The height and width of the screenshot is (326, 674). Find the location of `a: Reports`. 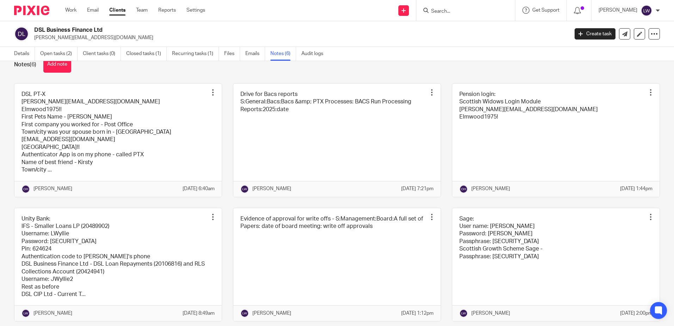

a: Reports is located at coordinates (167, 10).